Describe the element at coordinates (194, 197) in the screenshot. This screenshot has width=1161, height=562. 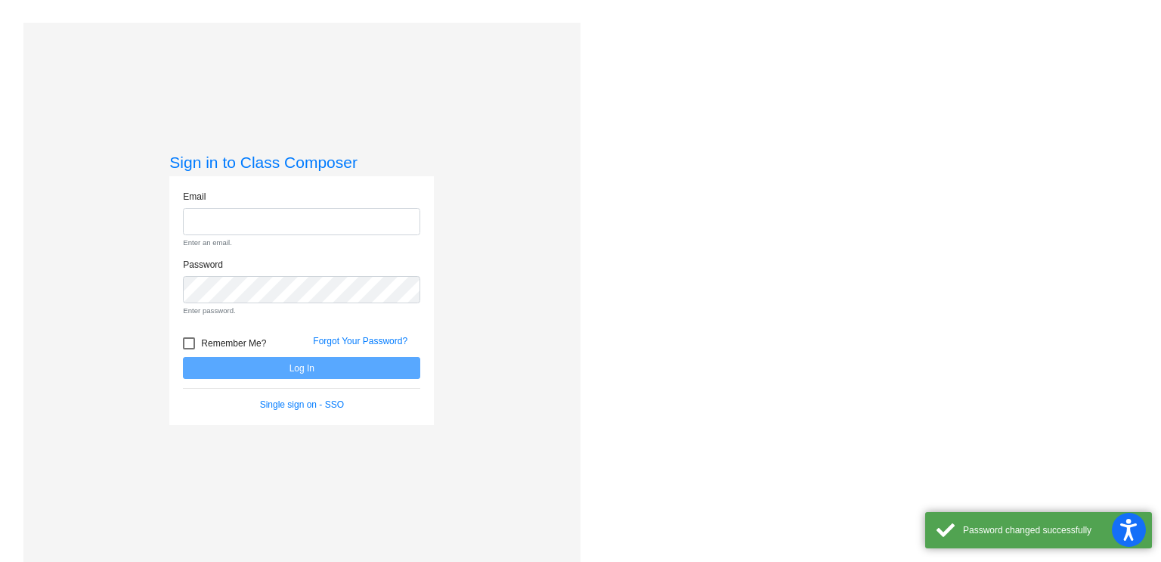
I see `label: Email` at that location.